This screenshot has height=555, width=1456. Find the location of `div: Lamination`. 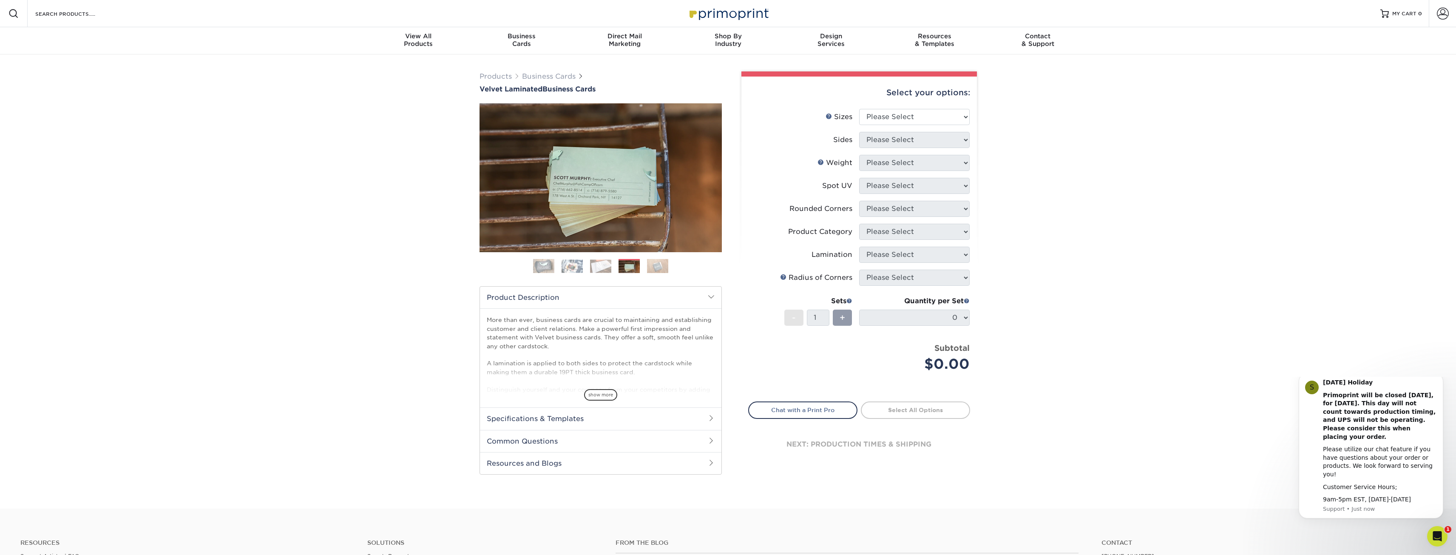

div: Lamination is located at coordinates (832, 255).